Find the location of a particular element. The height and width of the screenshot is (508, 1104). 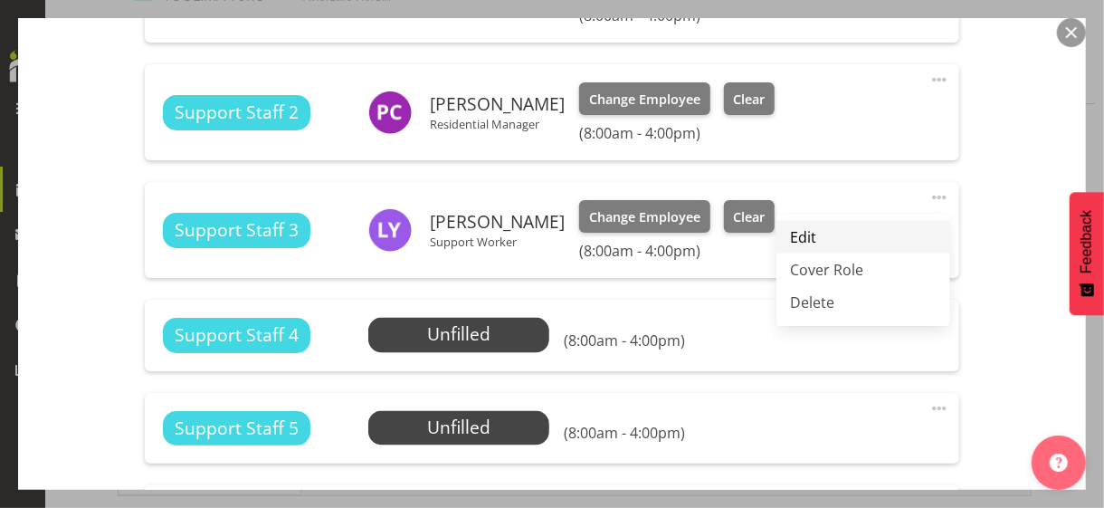

a: Cover Role is located at coordinates (863, 270).